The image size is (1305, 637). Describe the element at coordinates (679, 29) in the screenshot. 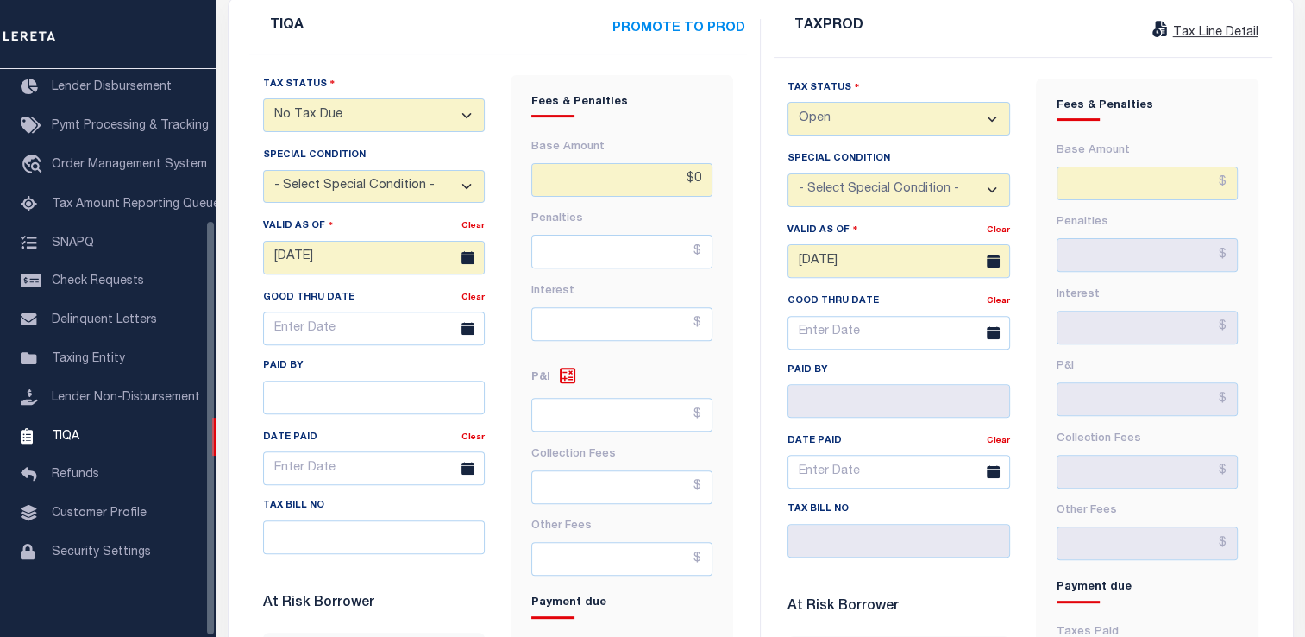

I see `button: PROMOTE TO PROD` at that location.